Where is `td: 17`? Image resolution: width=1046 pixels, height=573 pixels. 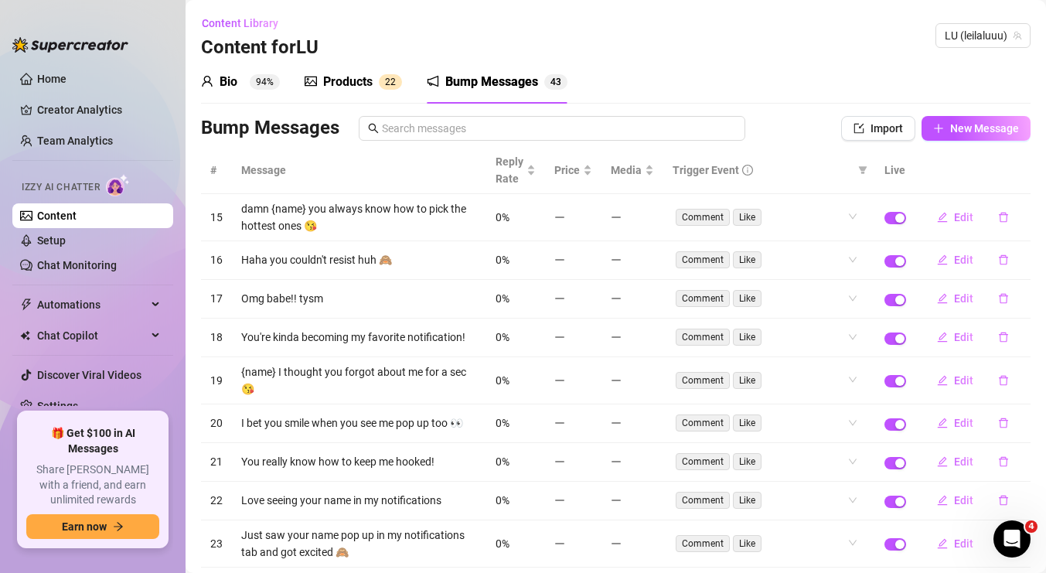 td: 17 is located at coordinates (217, 299).